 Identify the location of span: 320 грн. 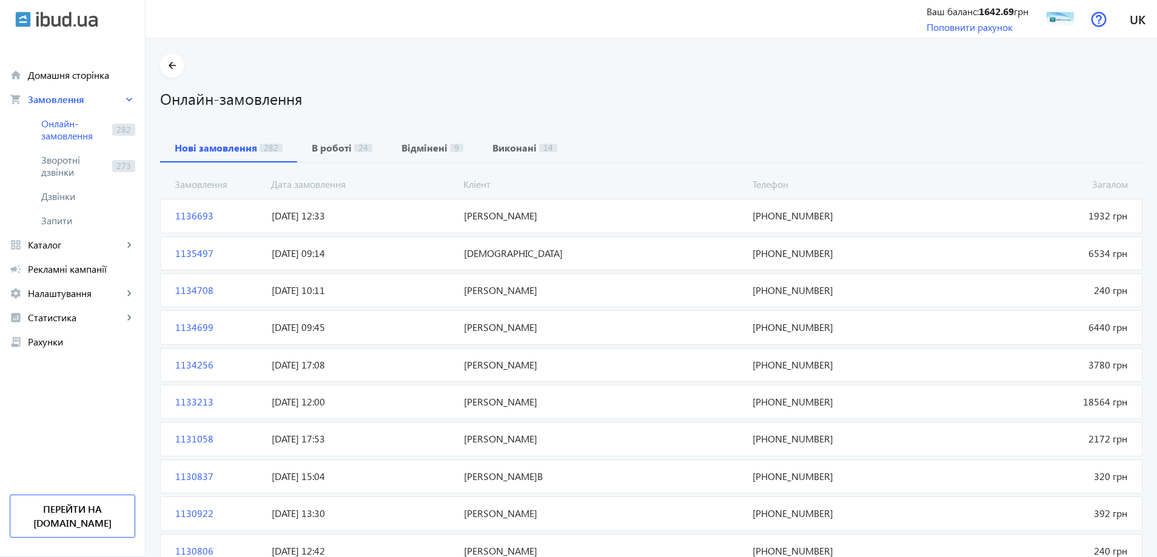
(1036, 477).